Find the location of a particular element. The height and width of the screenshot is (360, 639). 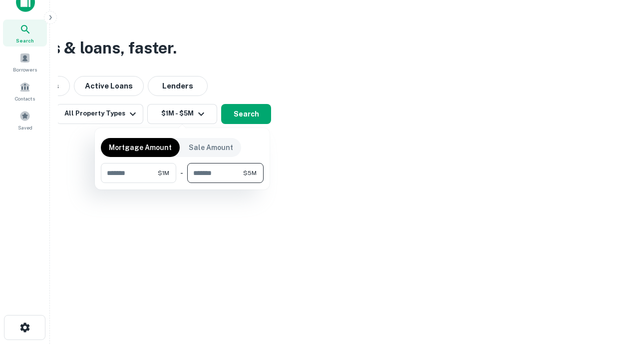

p: Mortgage Amount is located at coordinates (140, 147).